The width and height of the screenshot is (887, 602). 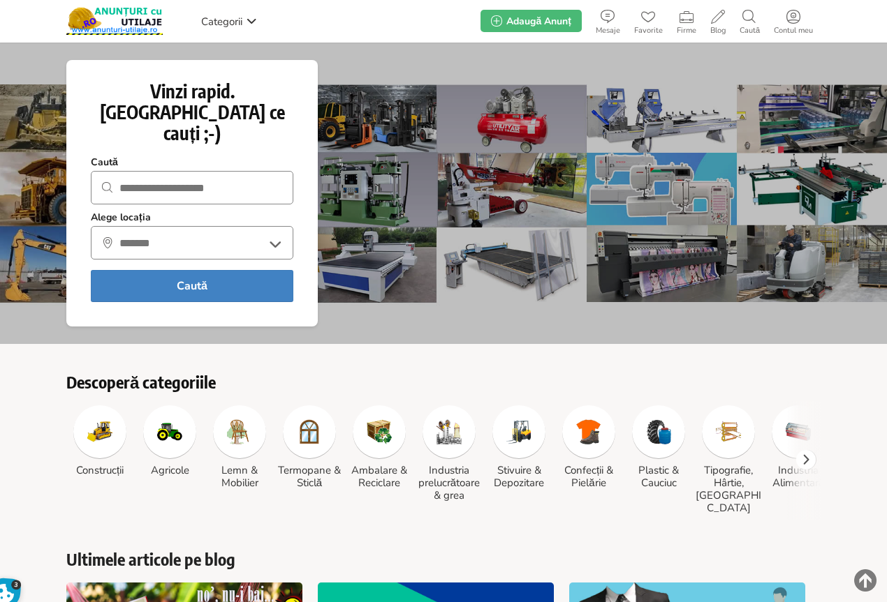 I want to click on span: 3, so click(x=16, y=585).